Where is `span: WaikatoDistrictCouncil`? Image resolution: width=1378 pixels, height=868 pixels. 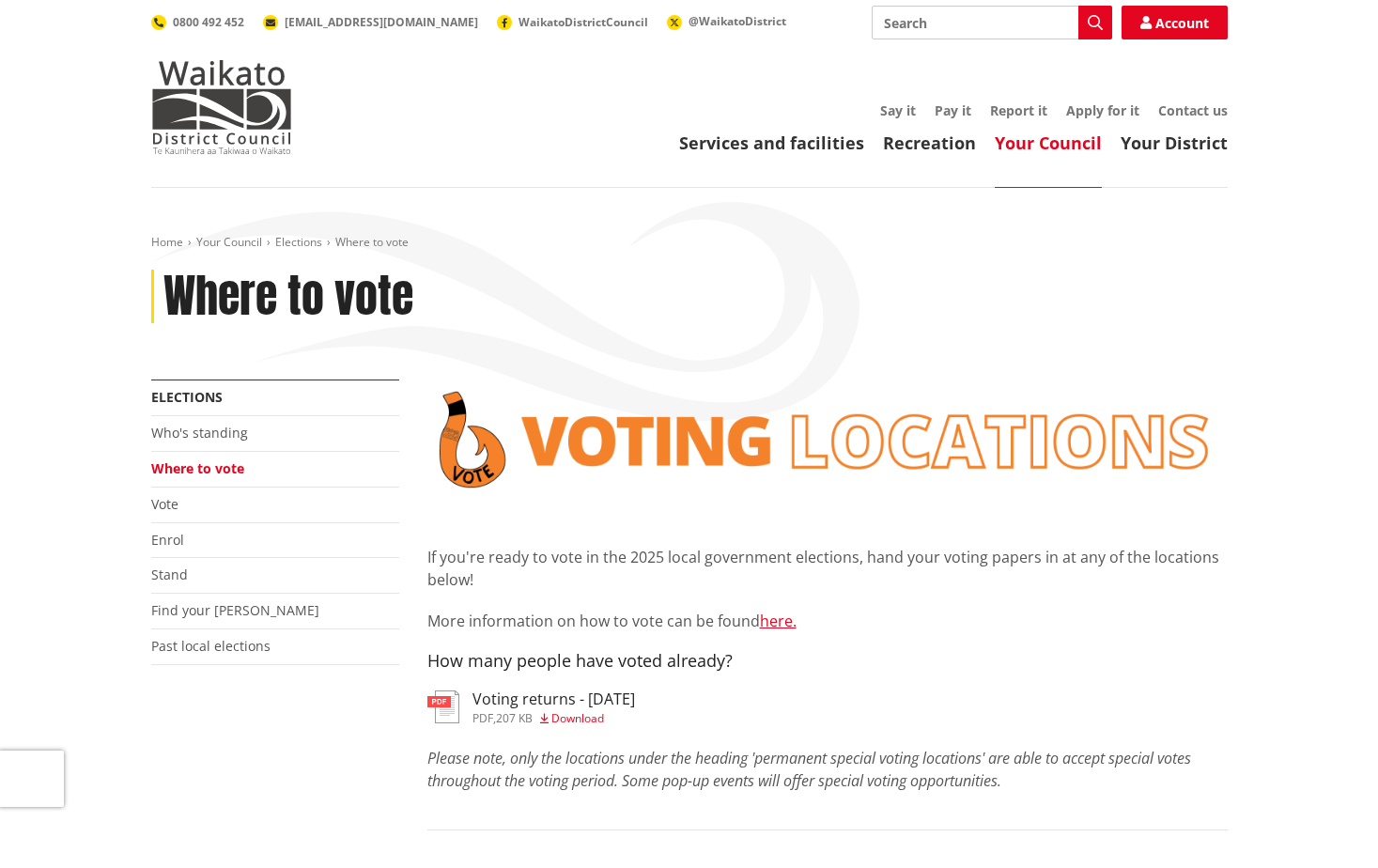
span: WaikatoDistrictCouncil is located at coordinates (583, 22).